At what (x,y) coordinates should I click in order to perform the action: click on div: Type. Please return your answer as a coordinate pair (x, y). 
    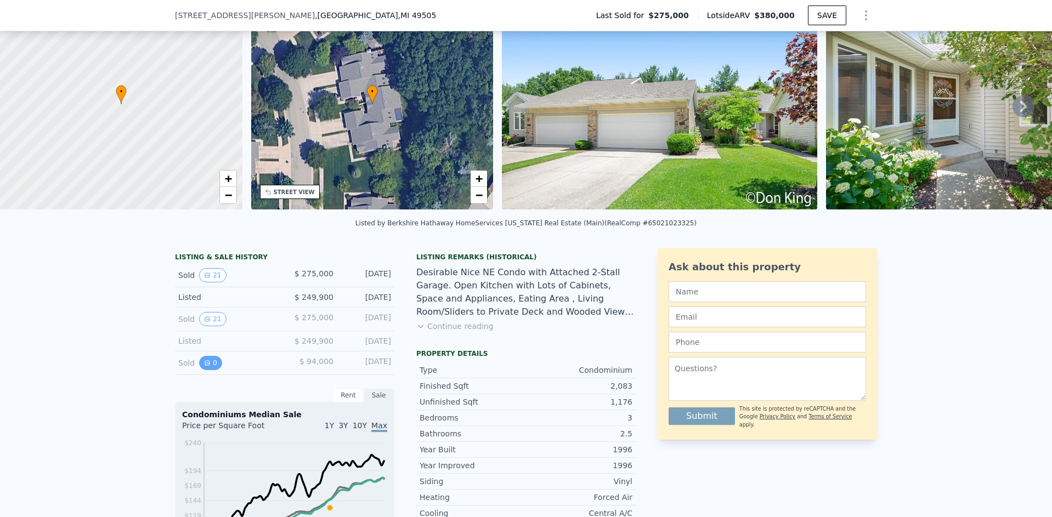
    Looking at the image, I should click on (473, 370).